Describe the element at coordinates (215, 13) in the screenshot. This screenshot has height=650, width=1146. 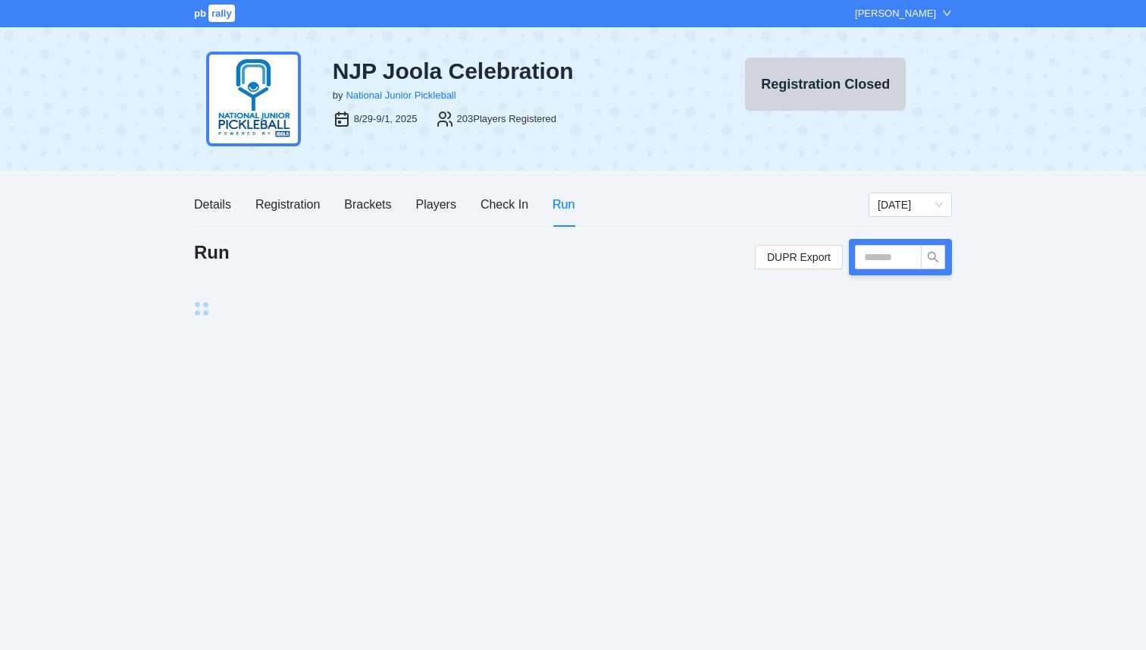
I see `a: pbrally` at that location.